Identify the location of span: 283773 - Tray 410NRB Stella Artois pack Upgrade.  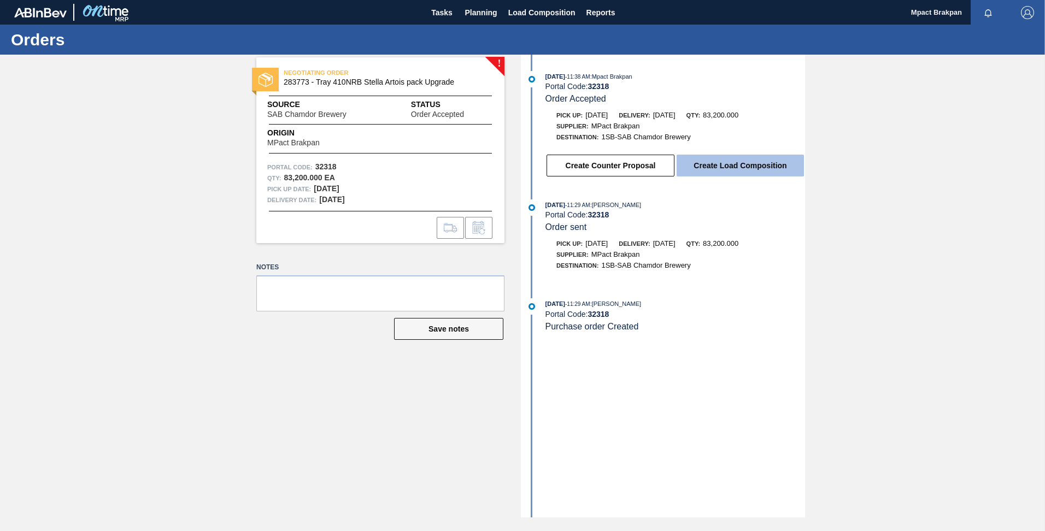
(382, 82).